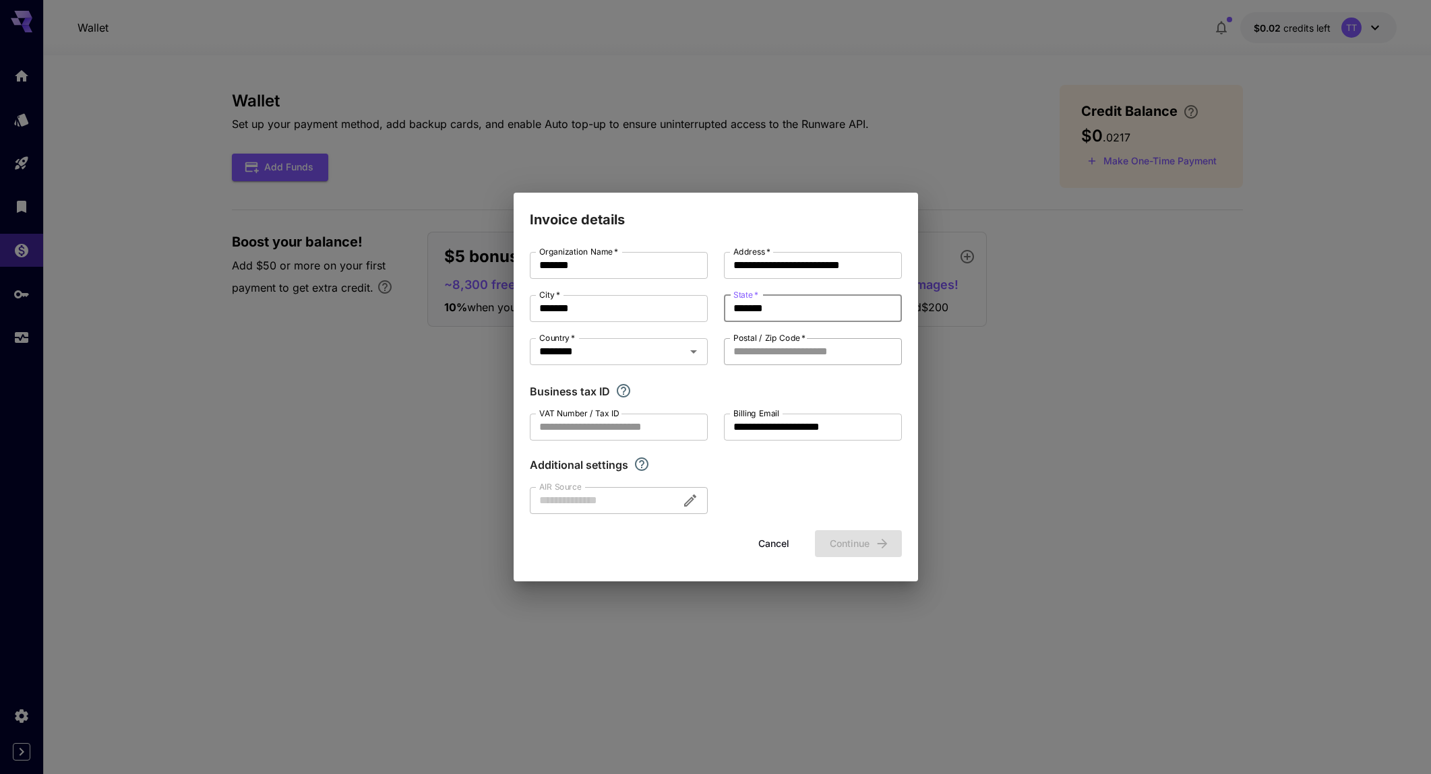 The width and height of the screenshot is (1431, 774). Describe the element at coordinates (579, 413) in the screenshot. I see `label: VAT Number / Tax ID` at that location.